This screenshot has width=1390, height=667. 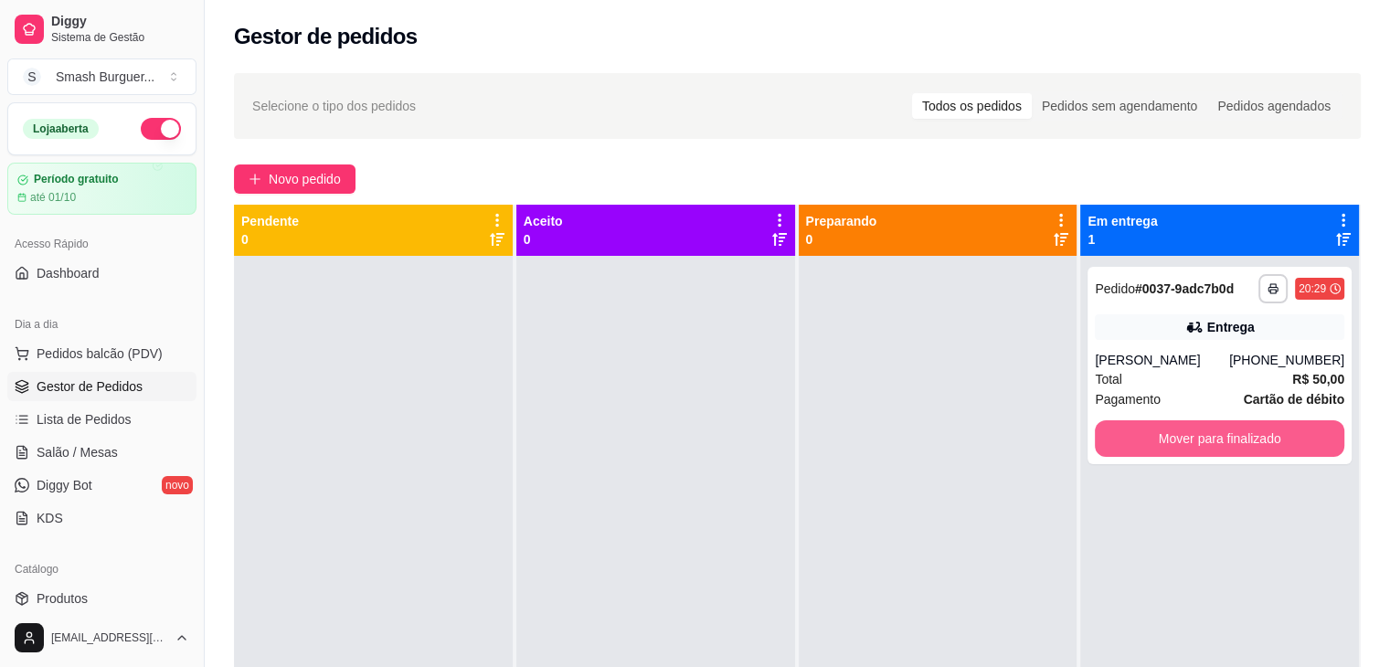 I want to click on div: Loja aberta, so click(x=60, y=129).